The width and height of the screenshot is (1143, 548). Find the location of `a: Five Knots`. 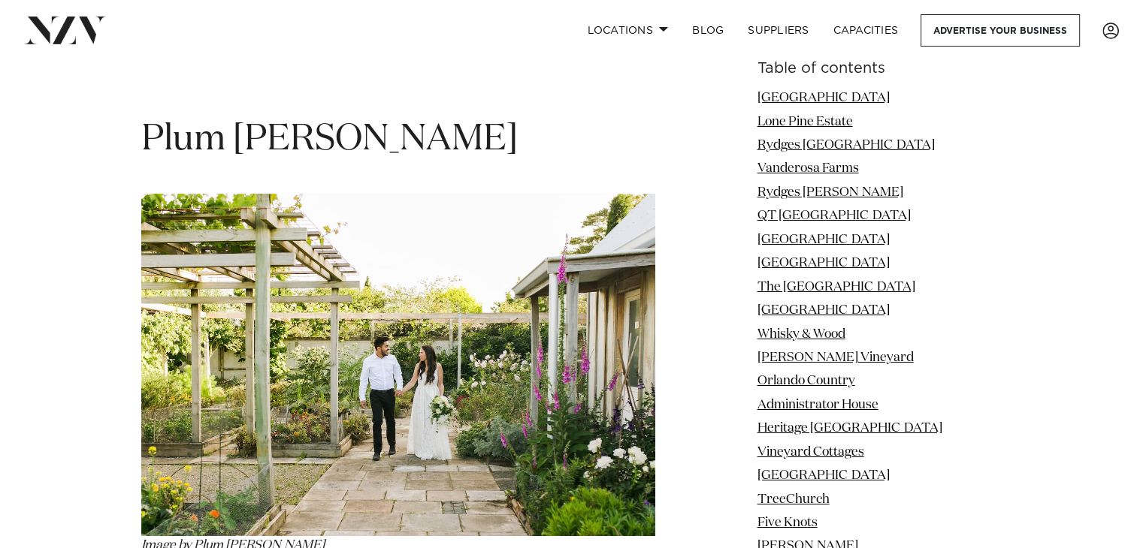

a: Five Knots is located at coordinates (787, 523).